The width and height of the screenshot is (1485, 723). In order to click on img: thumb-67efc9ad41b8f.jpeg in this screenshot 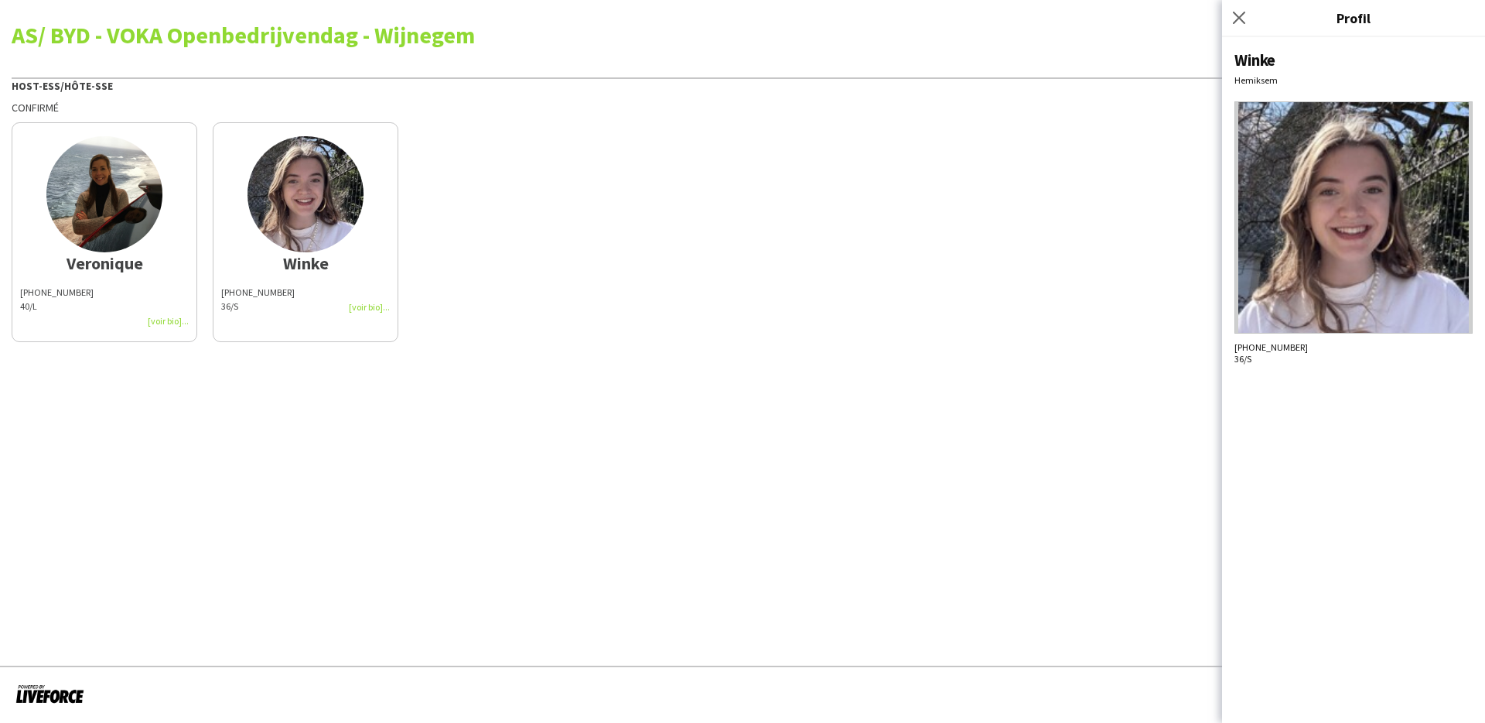, I will do `click(306, 194)`.